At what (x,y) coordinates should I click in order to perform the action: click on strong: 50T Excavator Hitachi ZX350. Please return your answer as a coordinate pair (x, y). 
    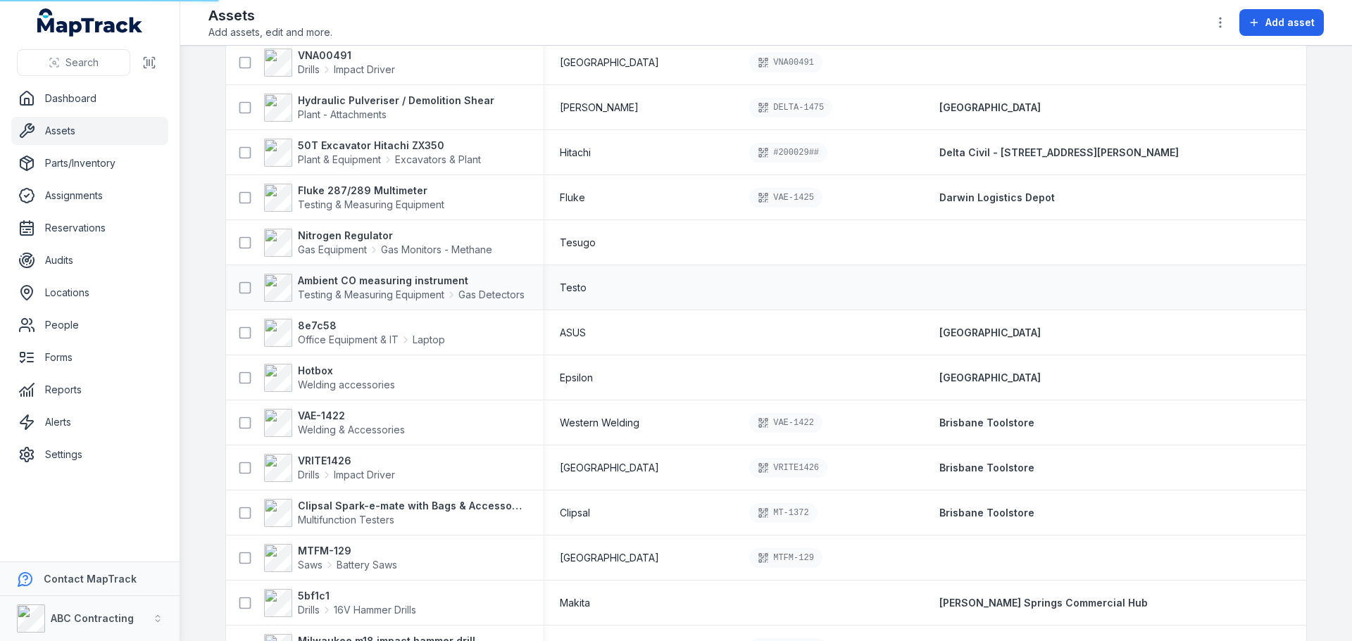
    Looking at the image, I should click on (389, 146).